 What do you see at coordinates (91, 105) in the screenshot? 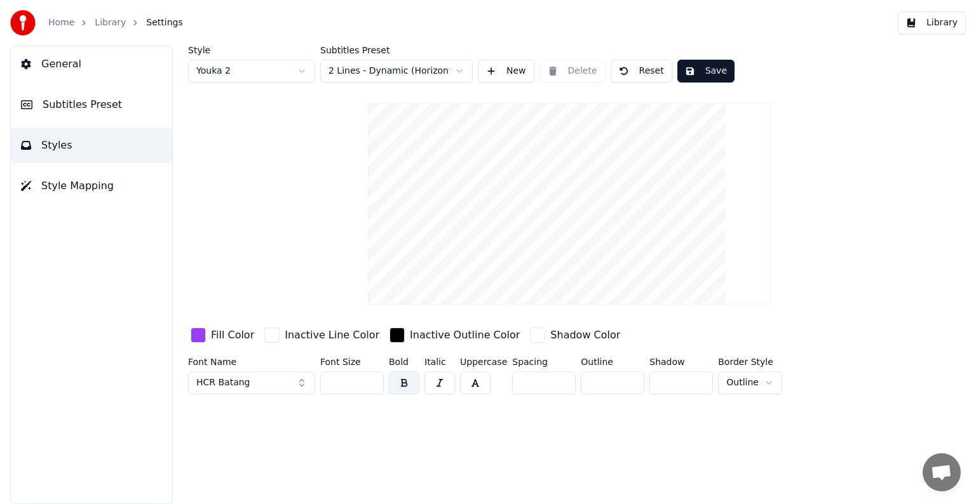
I see `button: Subtitles Preset` at bounding box center [91, 105].